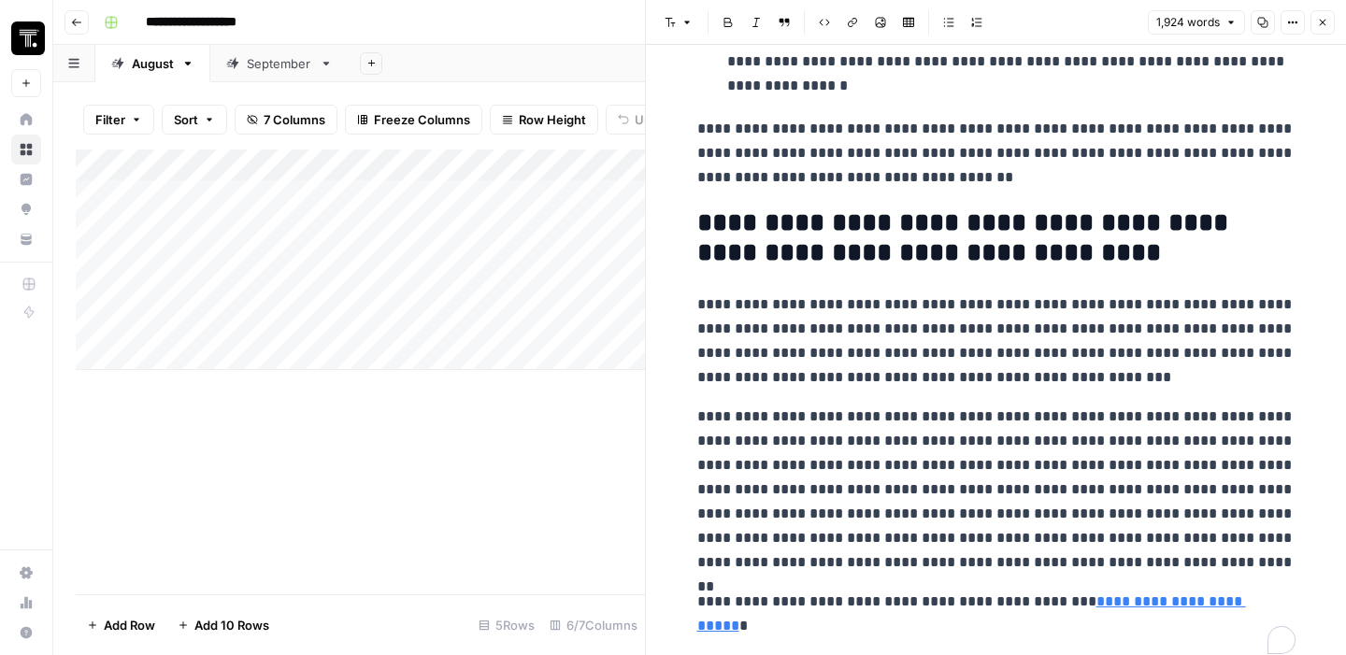 Image resolution: width=1346 pixels, height=655 pixels. What do you see at coordinates (294, 120) in the screenshot?
I see `span: 7 Columns` at bounding box center [294, 120].